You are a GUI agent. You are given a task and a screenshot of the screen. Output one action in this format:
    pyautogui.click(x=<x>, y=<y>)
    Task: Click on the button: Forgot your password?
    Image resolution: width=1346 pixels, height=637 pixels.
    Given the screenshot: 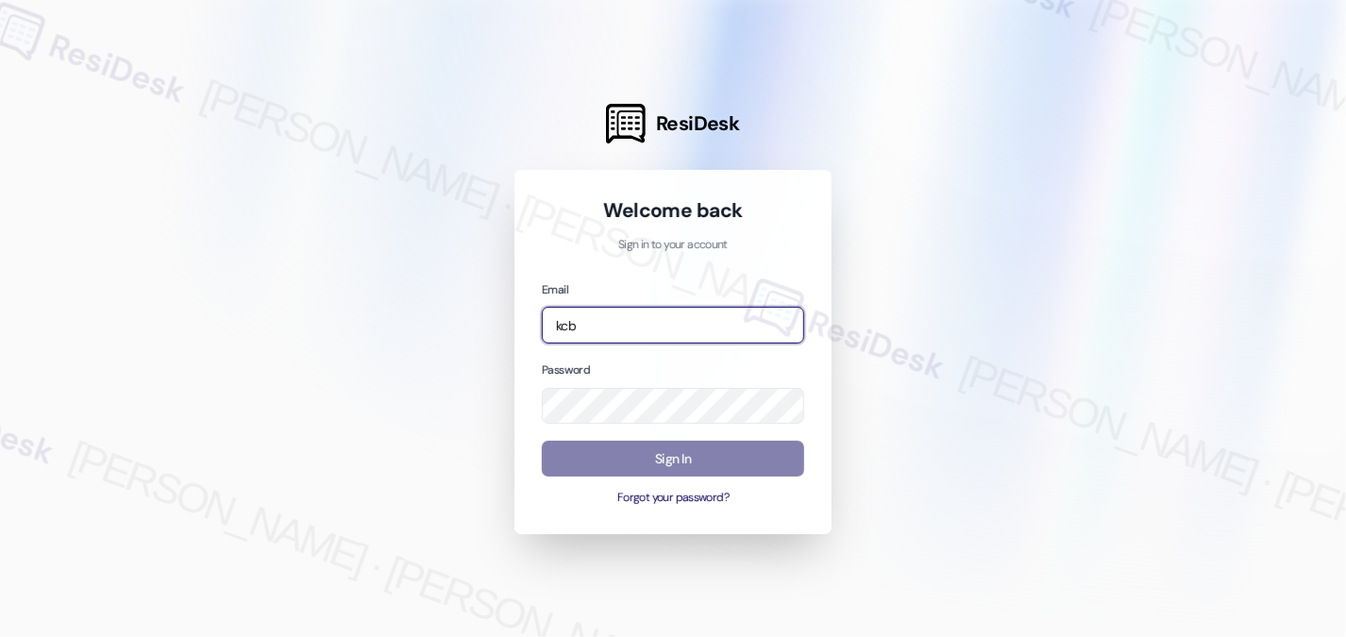 What is the action you would take?
    pyautogui.click(x=673, y=498)
    